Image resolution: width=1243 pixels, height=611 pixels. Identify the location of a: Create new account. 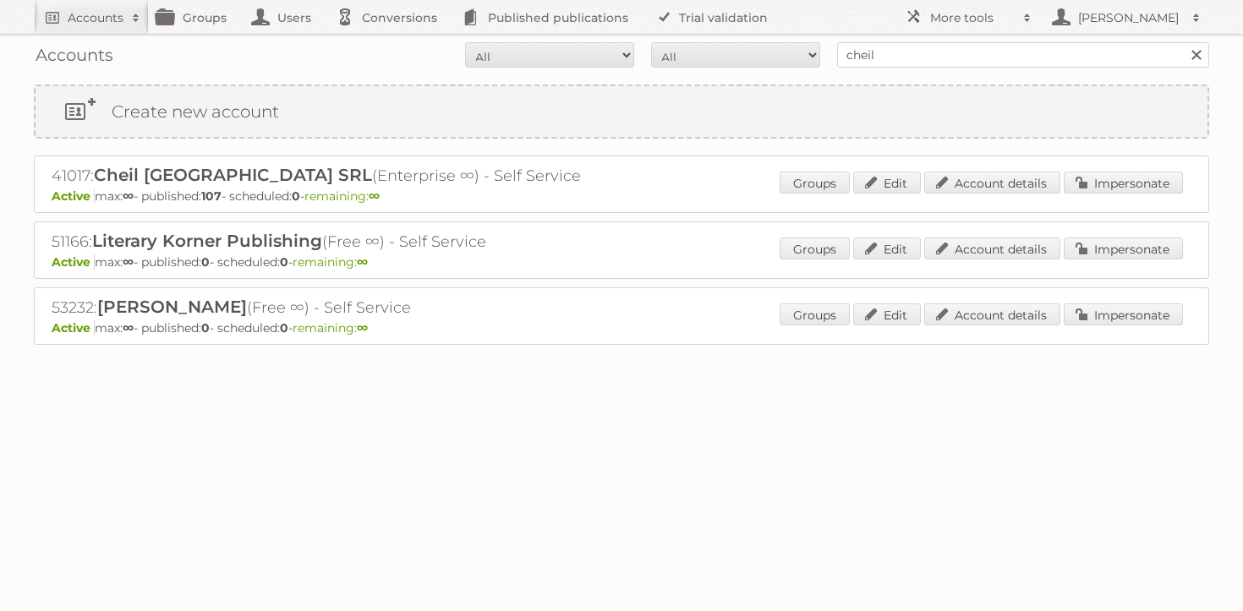
(622, 112).